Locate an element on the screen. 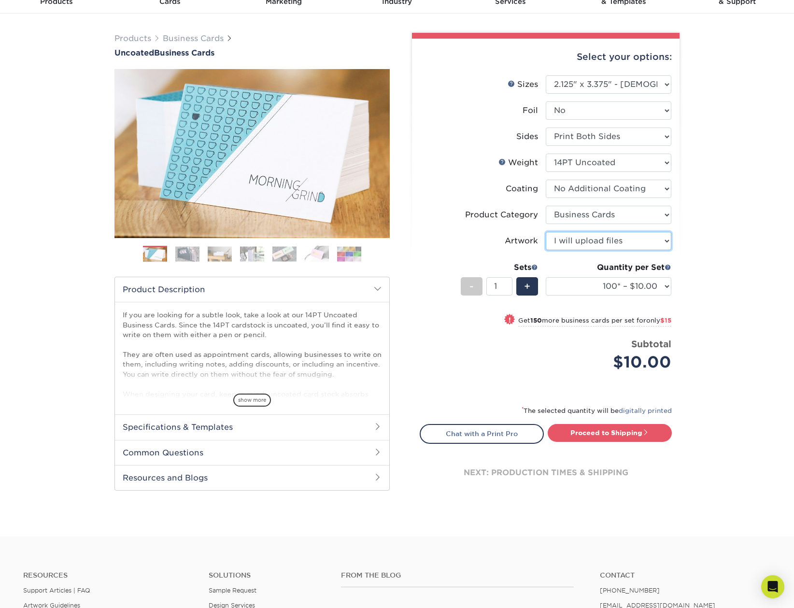 The height and width of the screenshot is (608, 794). strong: 150 is located at coordinates (536, 320).